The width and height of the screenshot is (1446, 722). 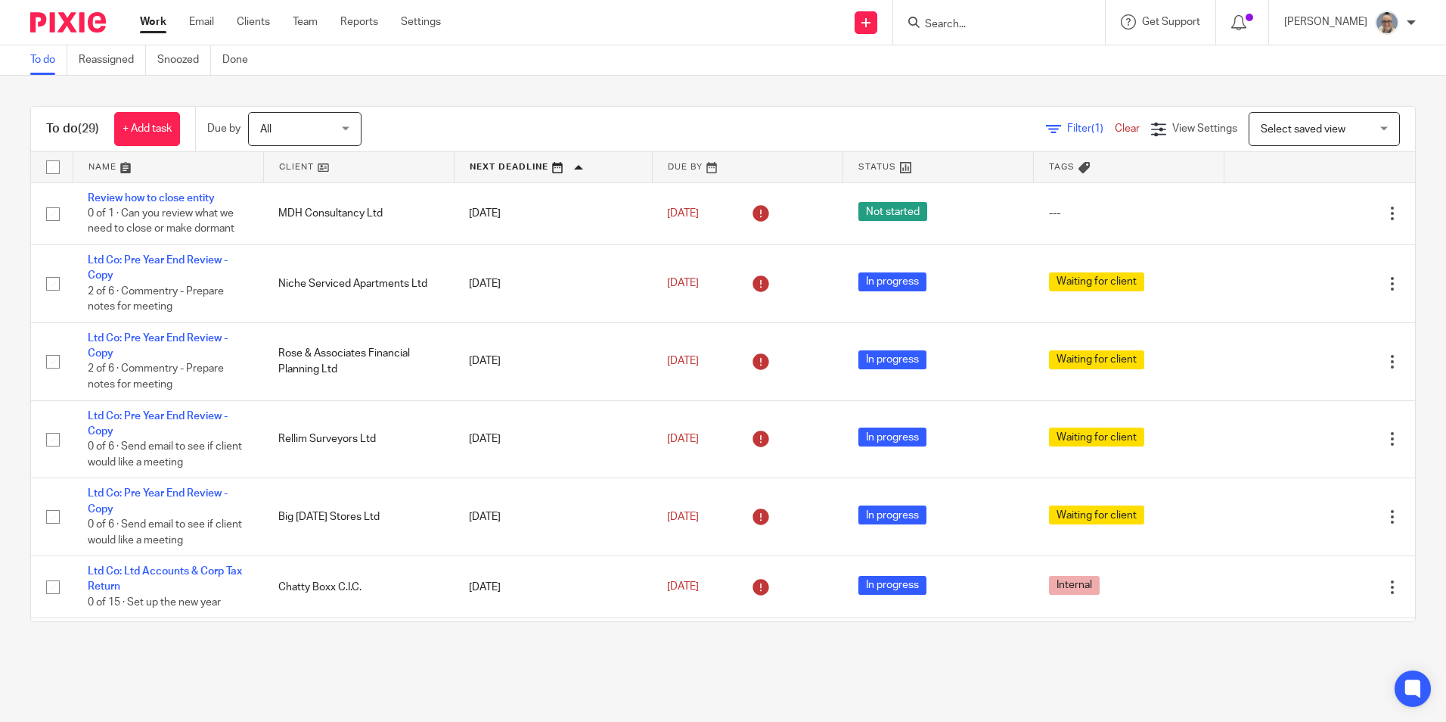 I want to click on span: Internal, so click(x=1074, y=585).